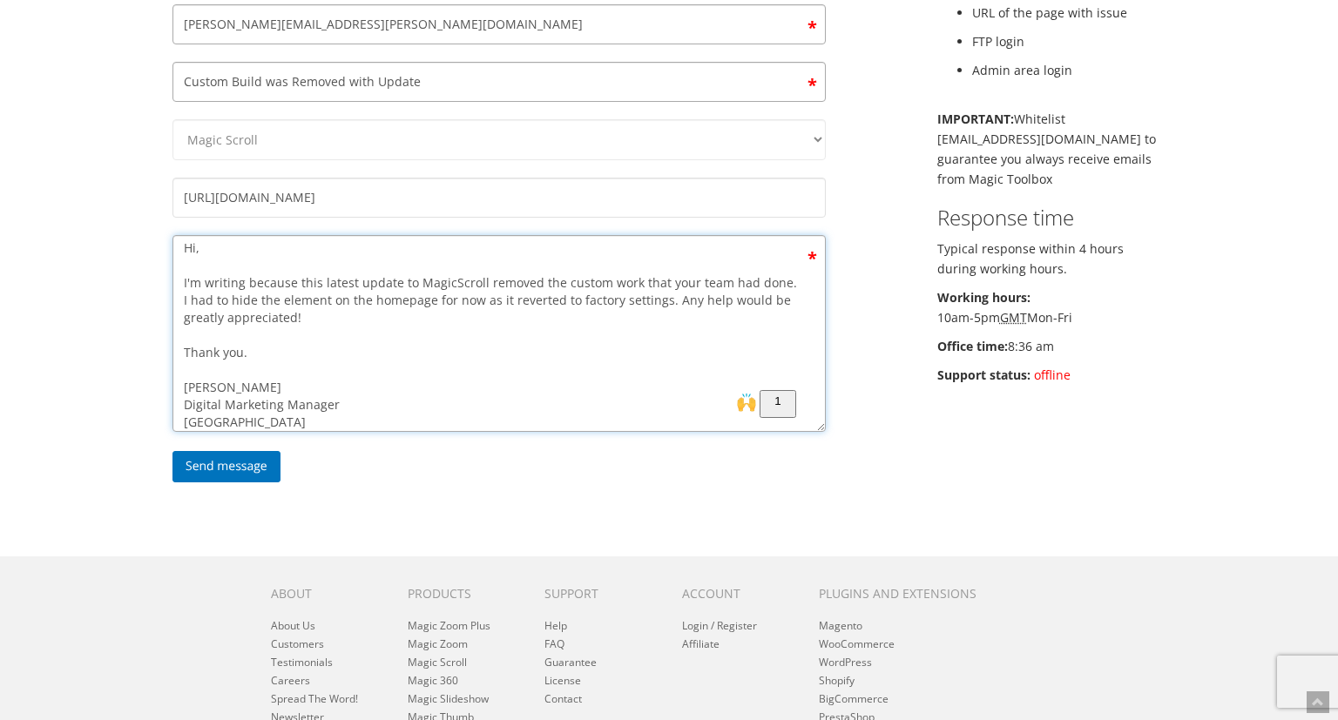 The image size is (1338, 720). What do you see at coordinates (1052, 346) in the screenshot?
I see `p: 8:36 am` at bounding box center [1052, 346].